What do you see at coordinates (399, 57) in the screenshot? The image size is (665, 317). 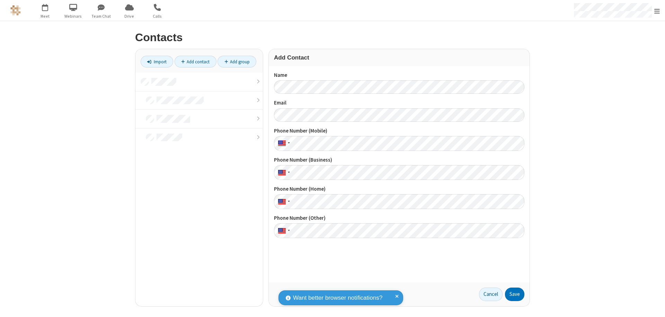 I see `h3: Add Contact` at bounding box center [399, 57].